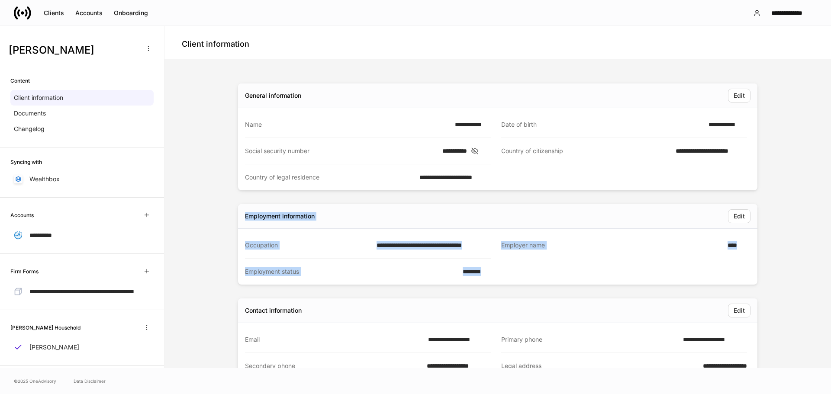  What do you see at coordinates (90, 381) in the screenshot?
I see `a: Data Disclaimer` at bounding box center [90, 381].